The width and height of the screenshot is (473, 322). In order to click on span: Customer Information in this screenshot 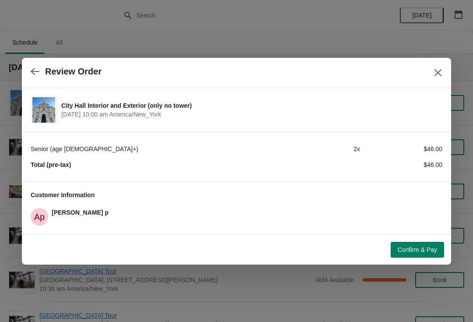, I will do `click(63, 195)`.